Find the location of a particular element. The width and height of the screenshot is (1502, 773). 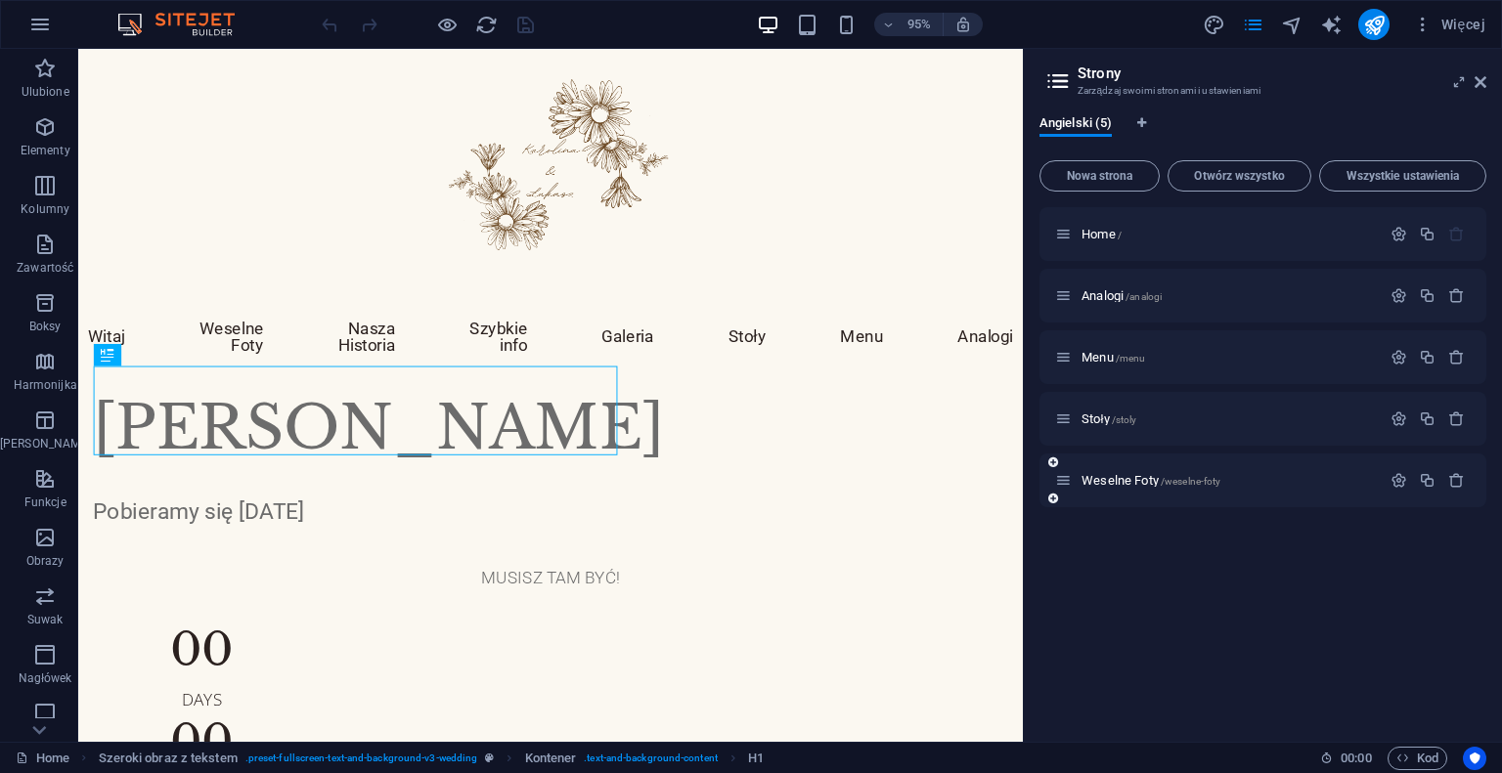

span: Otwórz wszystko is located at coordinates (1239, 176).